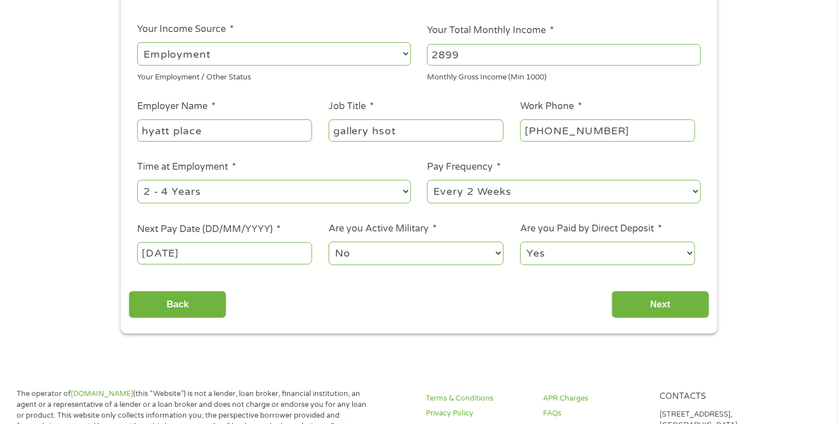 This screenshot has height=424, width=838. What do you see at coordinates (591, 229) in the screenshot?
I see `label: Are you Paid by Direct Deposit` at bounding box center [591, 229].